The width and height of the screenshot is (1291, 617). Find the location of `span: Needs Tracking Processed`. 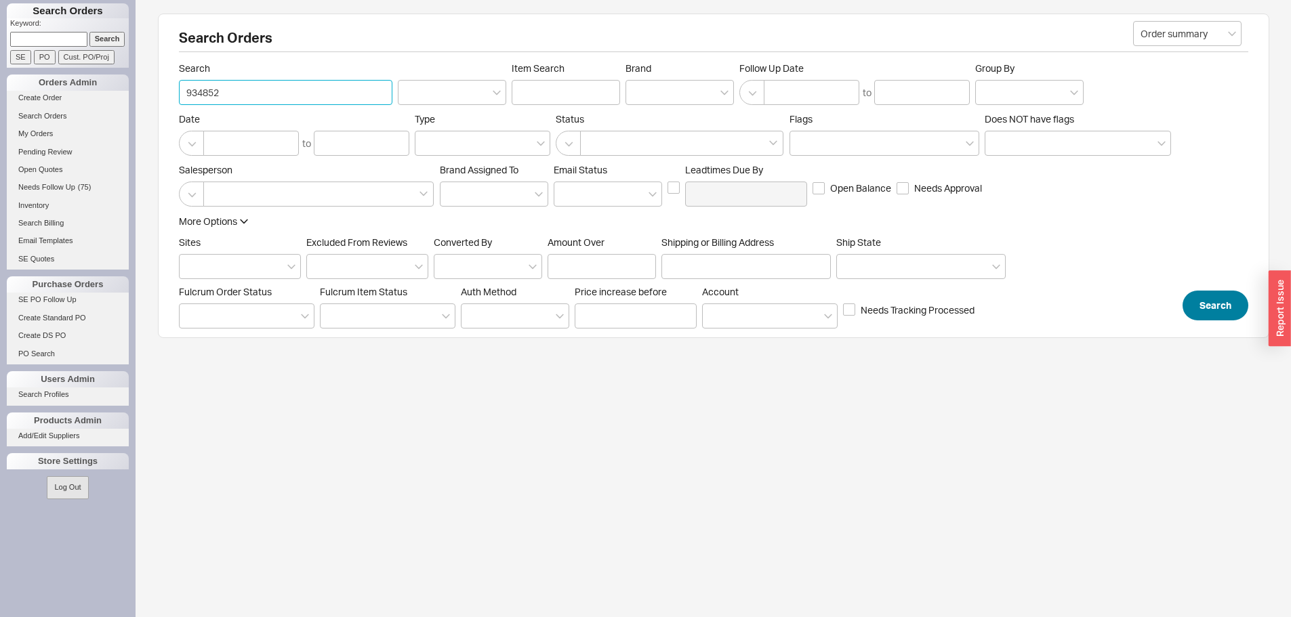

span: Needs Tracking Processed is located at coordinates (918, 310).